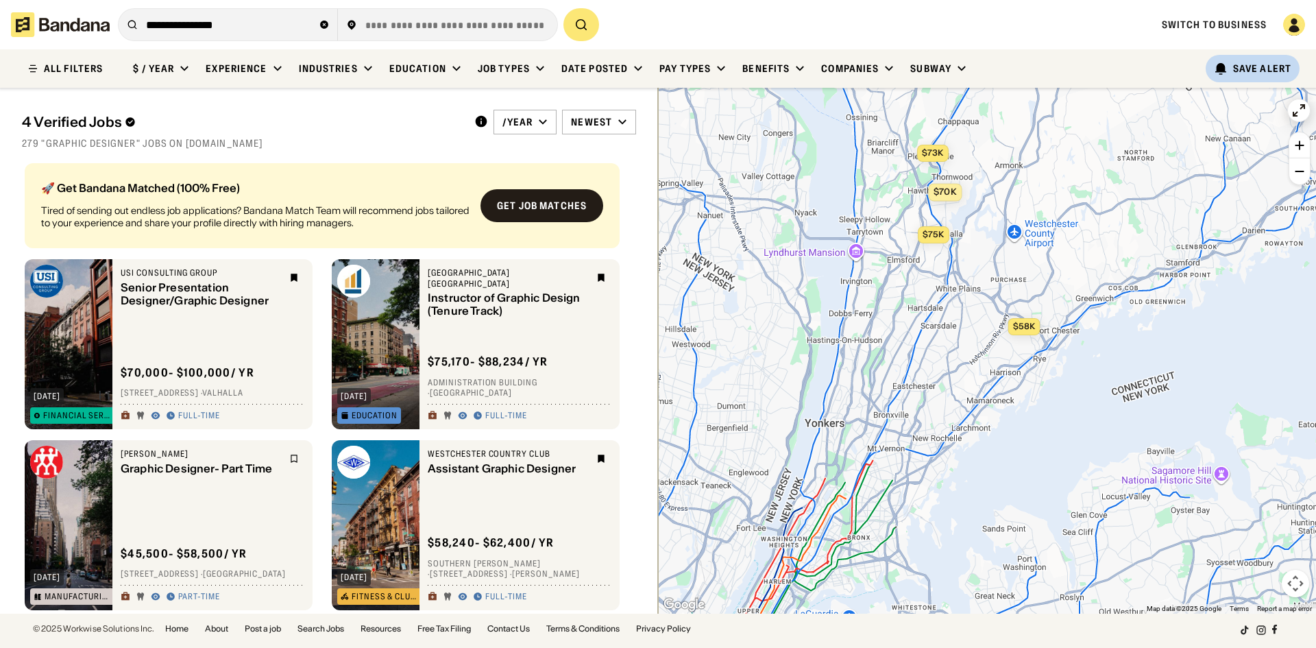  I want to click on div: Instructor of Graphic Design (Tenure Track), so click(508, 305).